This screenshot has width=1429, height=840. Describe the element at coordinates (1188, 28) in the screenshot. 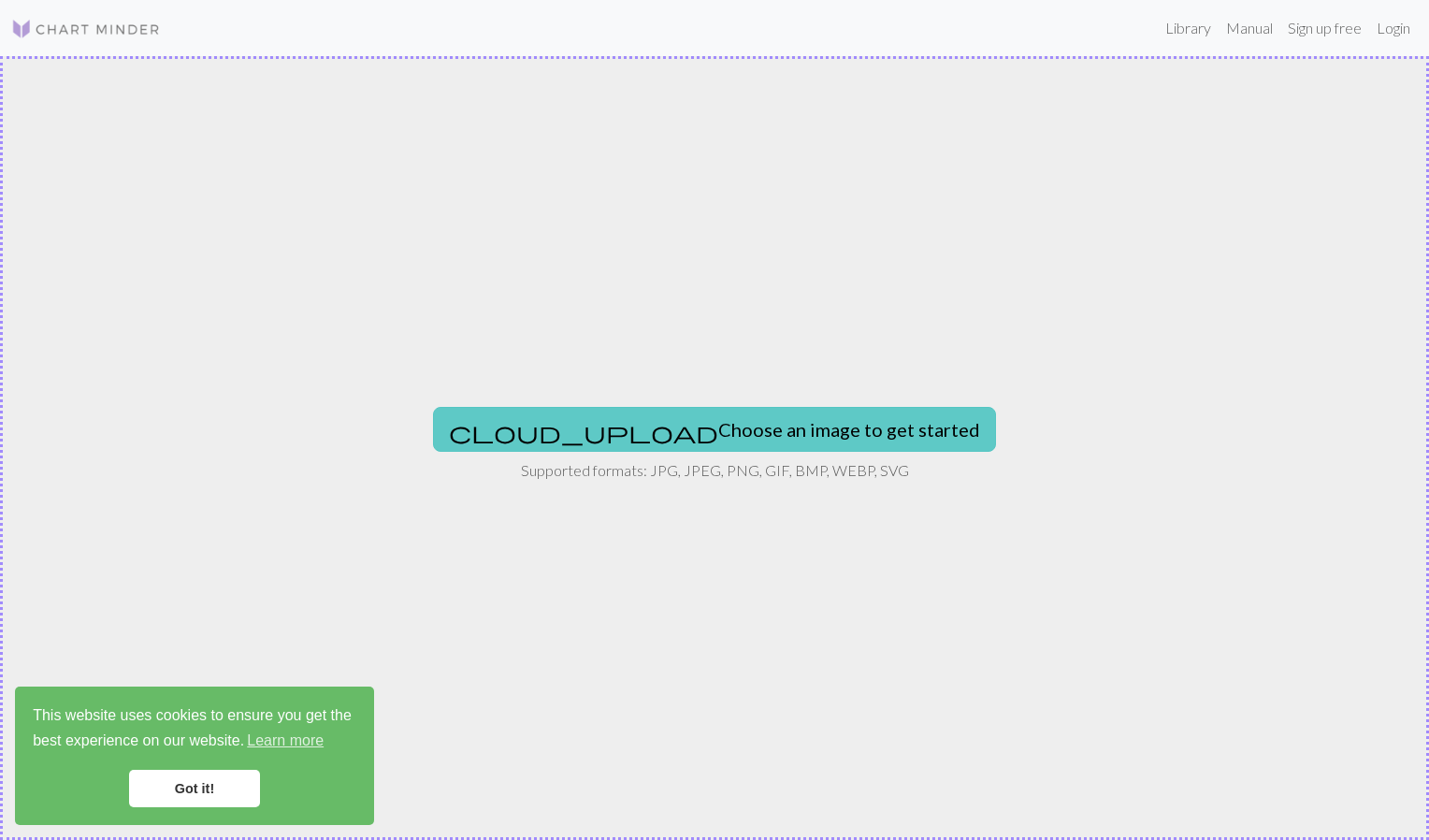

I see `a: Library` at that location.